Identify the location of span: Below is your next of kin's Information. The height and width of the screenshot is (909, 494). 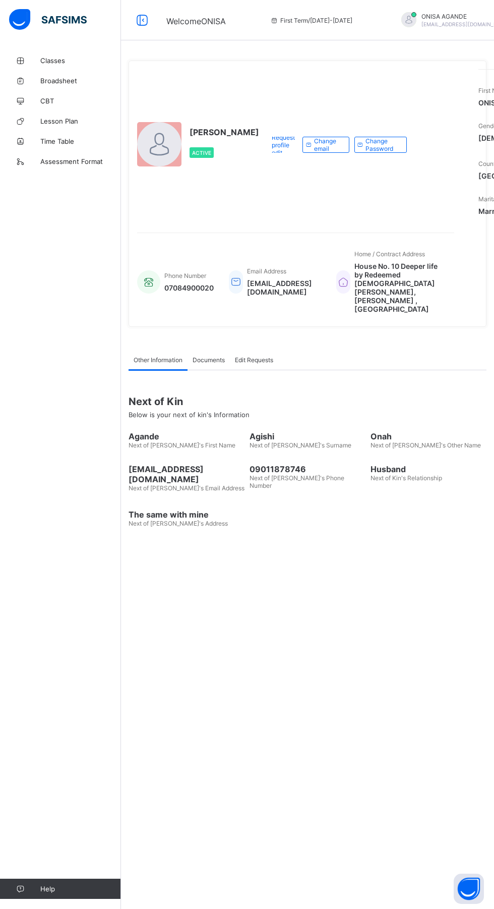
(189, 415).